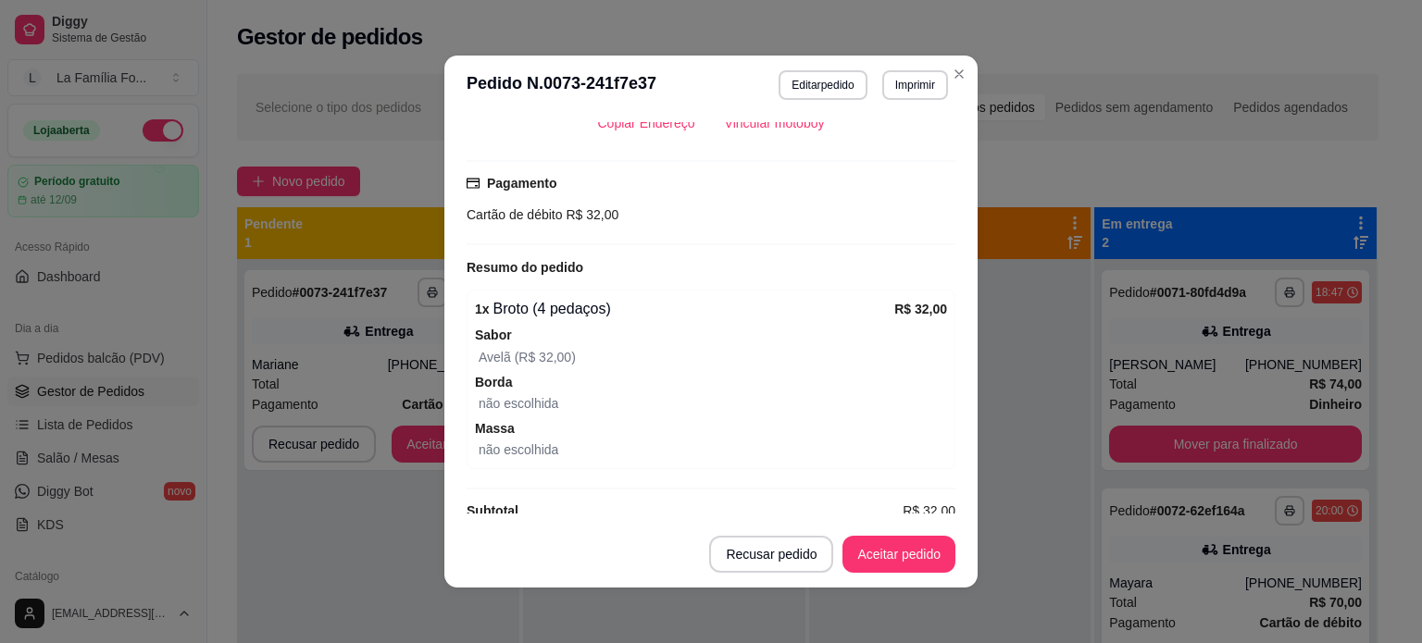  What do you see at coordinates (521, 183) in the screenshot?
I see `strong: Pagamento` at bounding box center [521, 183].